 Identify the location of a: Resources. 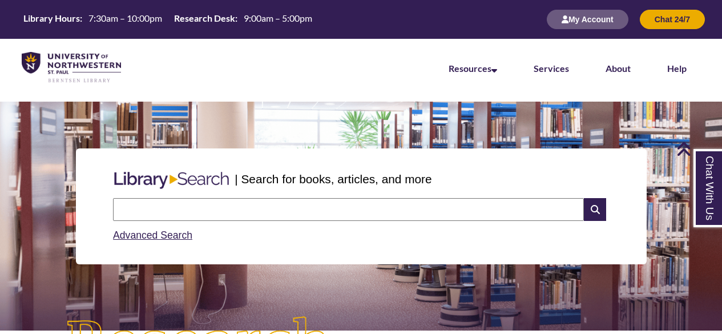
(473, 68).